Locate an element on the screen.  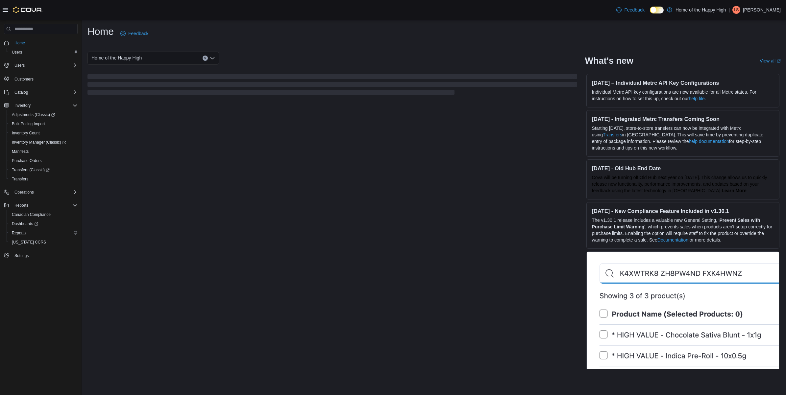
span: Home of the Happy High is located at coordinates (116, 58).